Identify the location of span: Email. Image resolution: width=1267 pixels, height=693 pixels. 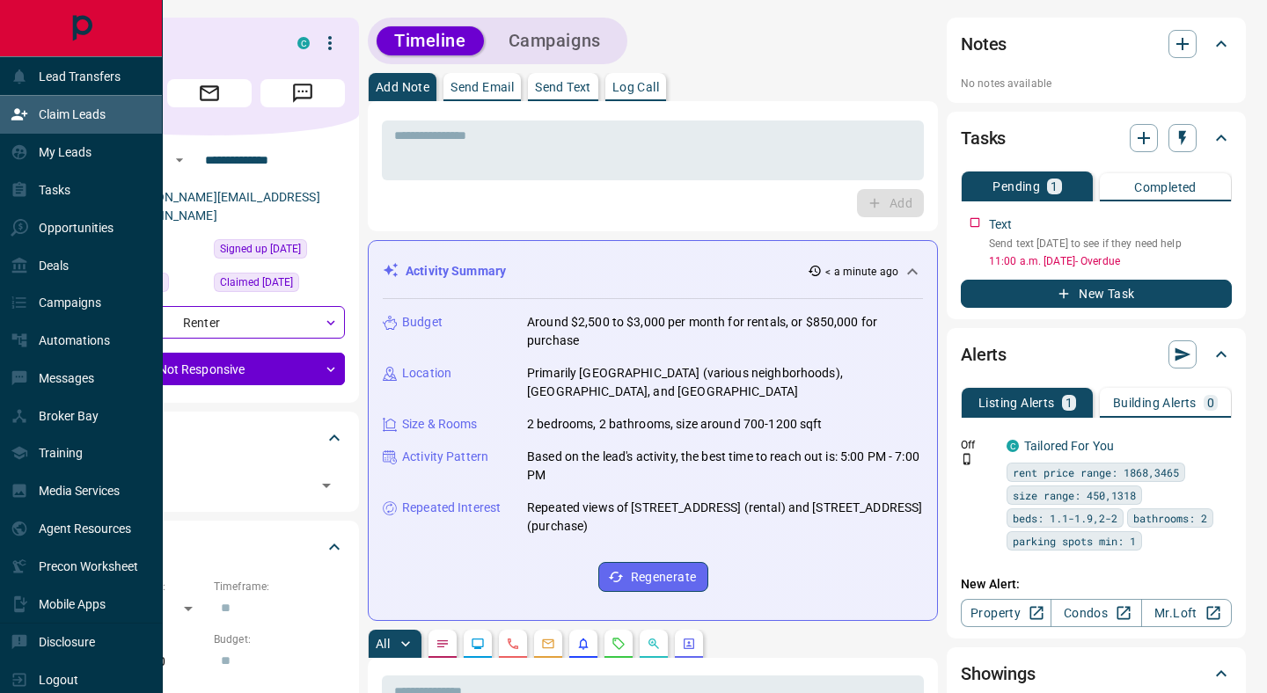
(209, 93).